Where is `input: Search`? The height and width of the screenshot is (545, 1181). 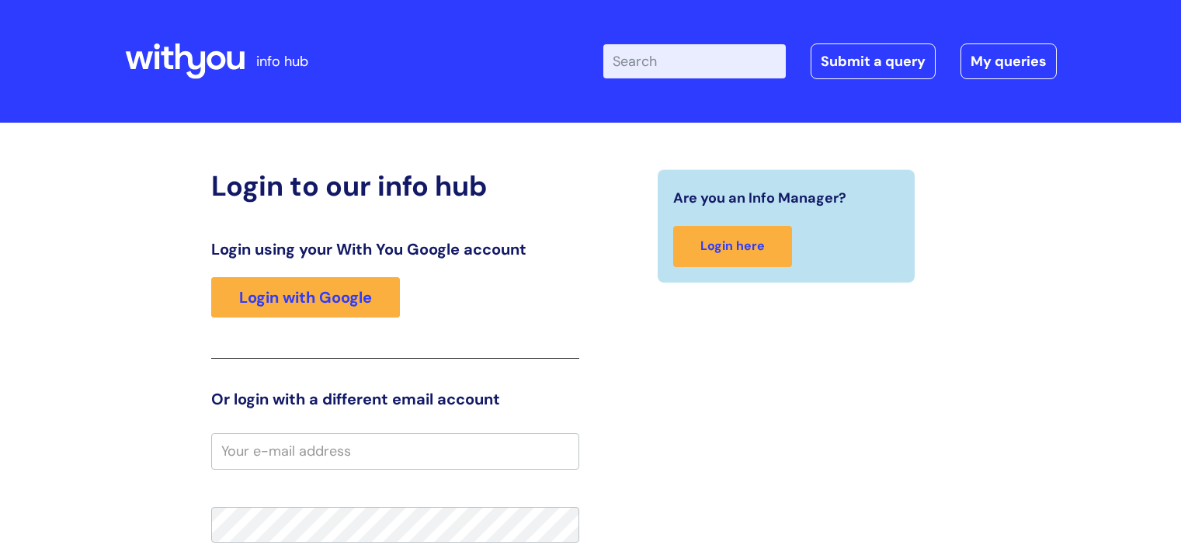
input: Search is located at coordinates (694, 61).